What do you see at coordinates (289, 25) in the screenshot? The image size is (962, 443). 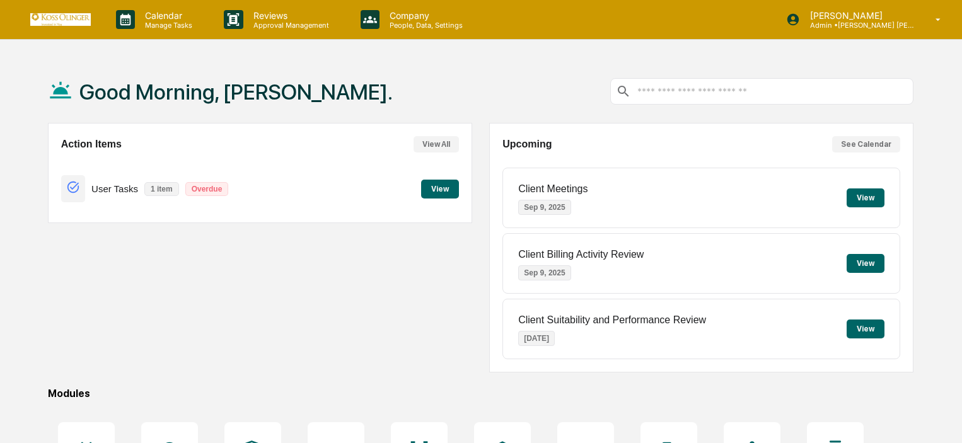 I see `p: Approval Management` at bounding box center [289, 25].